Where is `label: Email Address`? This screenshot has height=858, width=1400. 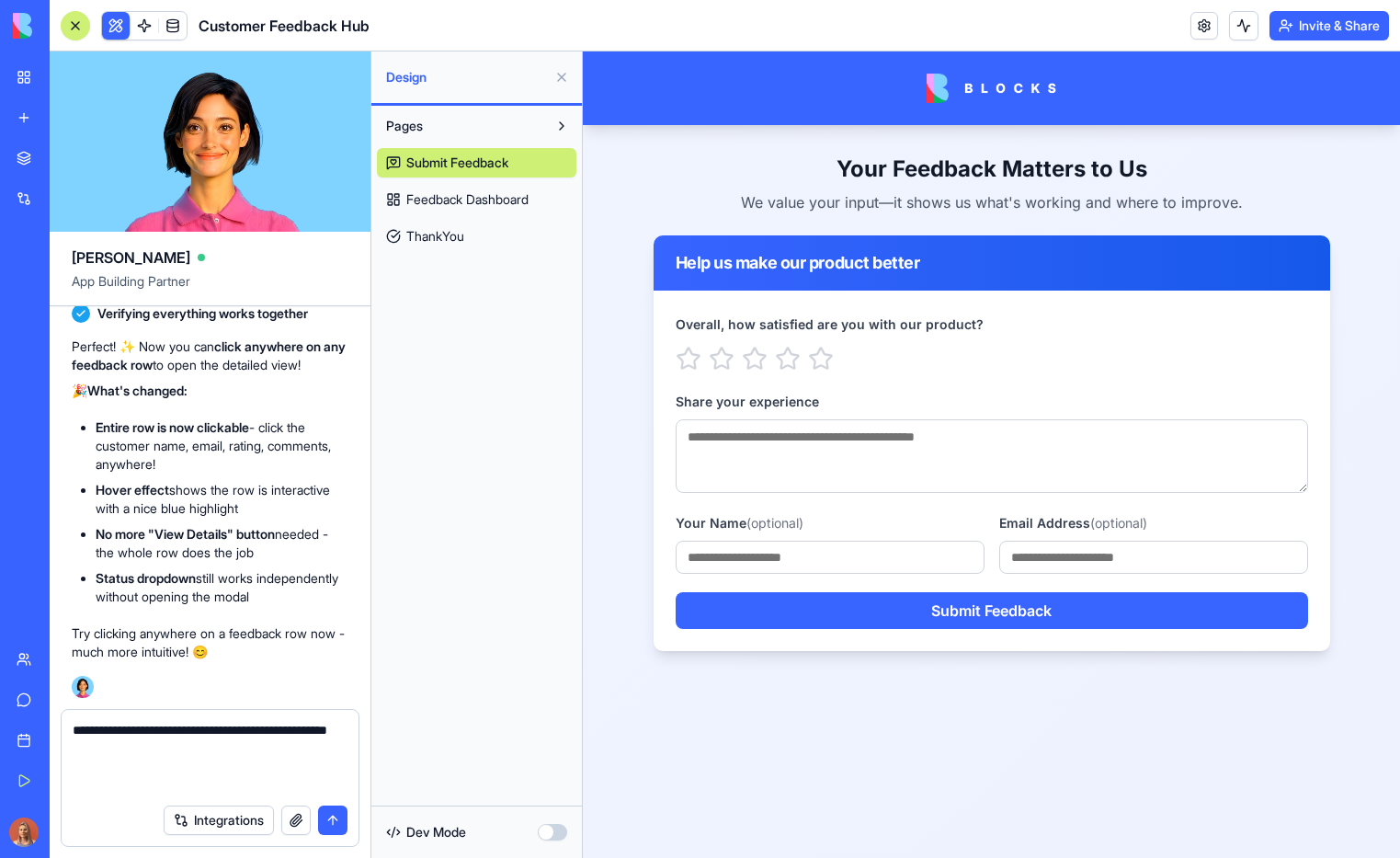
label: Email Address is located at coordinates (490, 471).